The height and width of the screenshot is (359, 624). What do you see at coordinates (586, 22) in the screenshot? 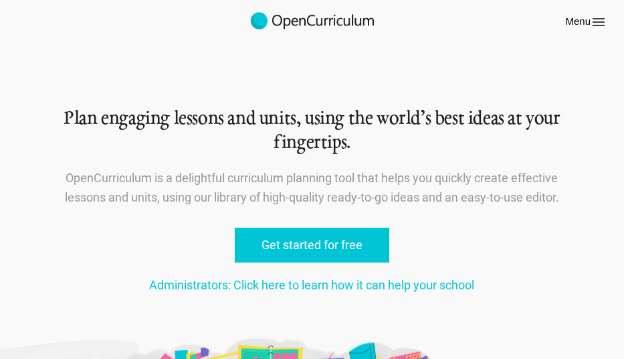
I see `button: Menu` at bounding box center [586, 22].